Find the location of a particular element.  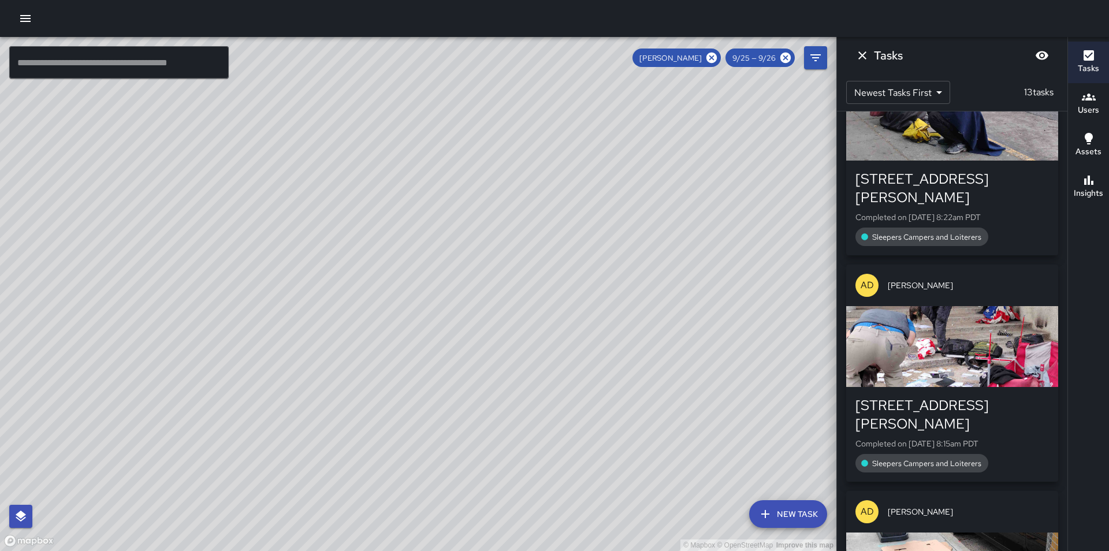

div: Newest Tasks First is located at coordinates (898, 92).